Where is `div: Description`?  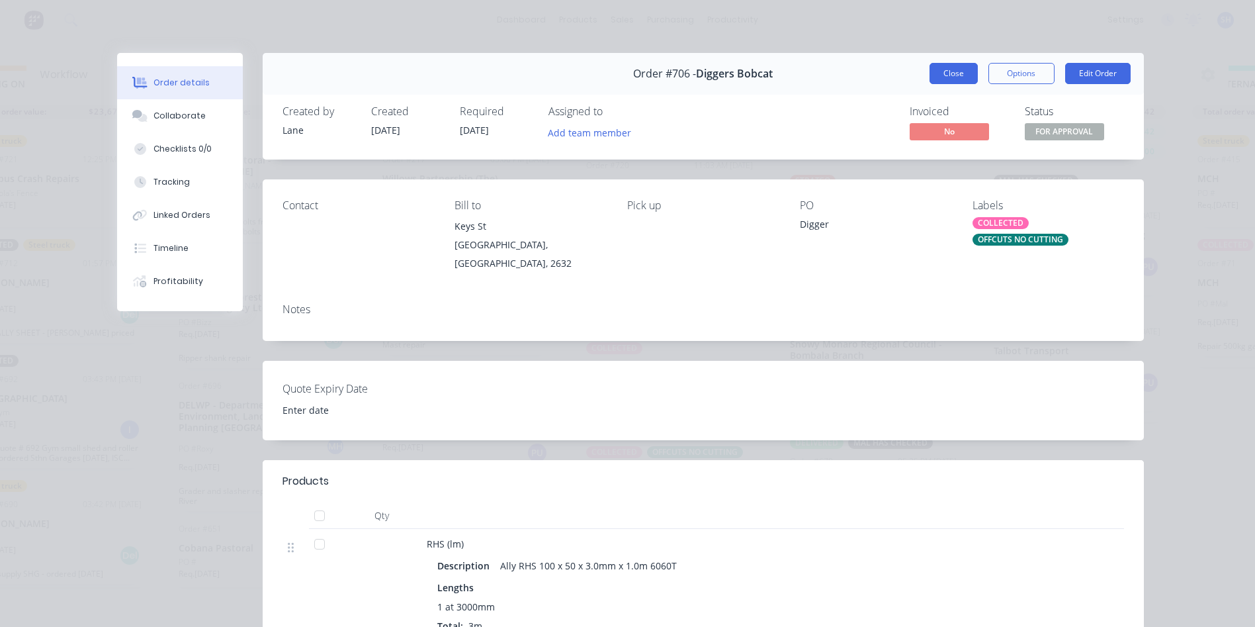
div: Description is located at coordinates (466, 565).